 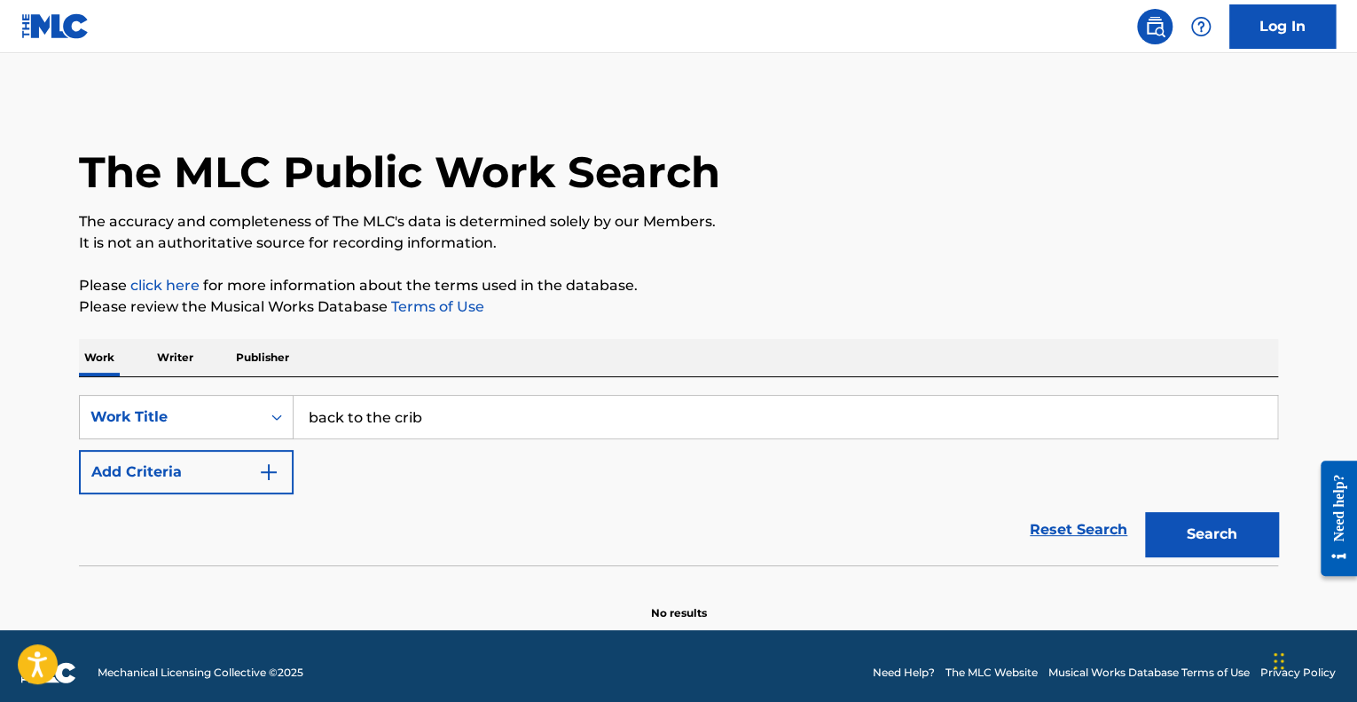 What do you see at coordinates (1212, 534) in the screenshot?
I see `button: Search` at bounding box center [1212, 534].